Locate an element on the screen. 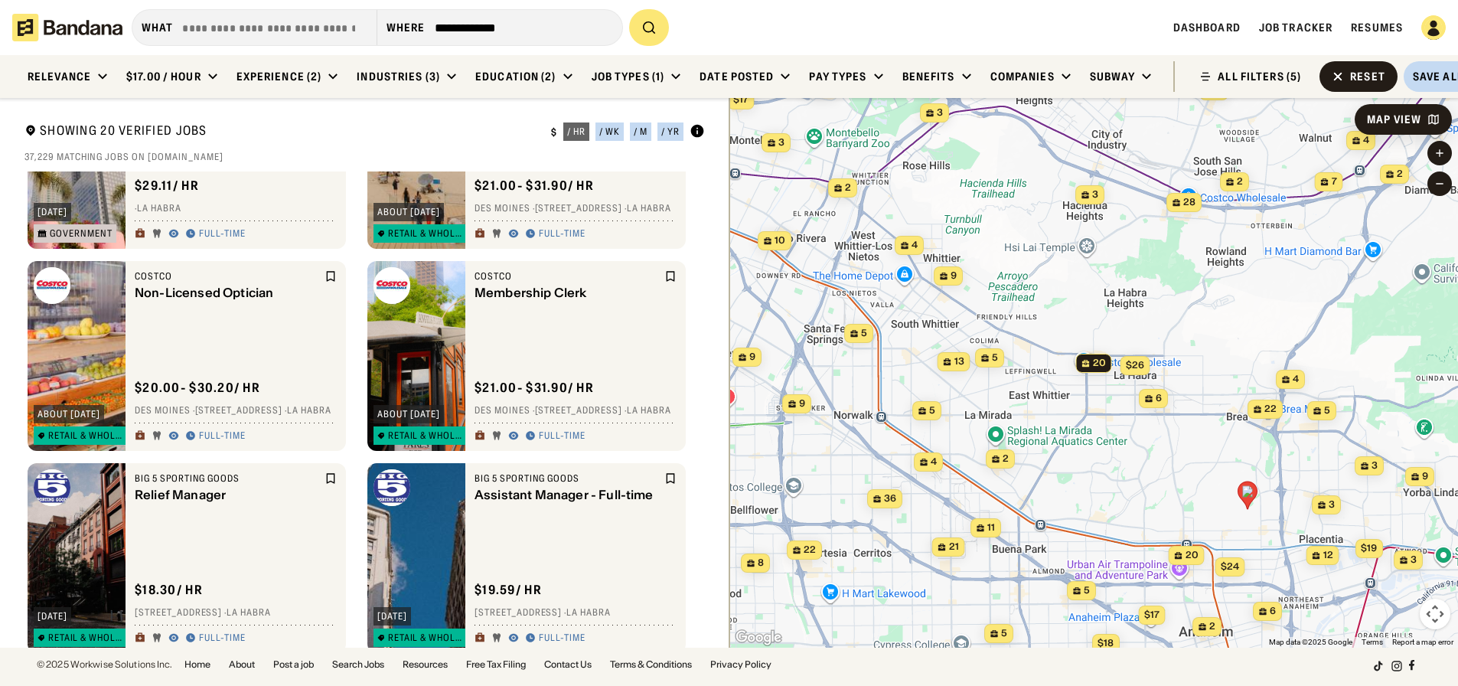  a: Terms & Conditions is located at coordinates (650, 664).